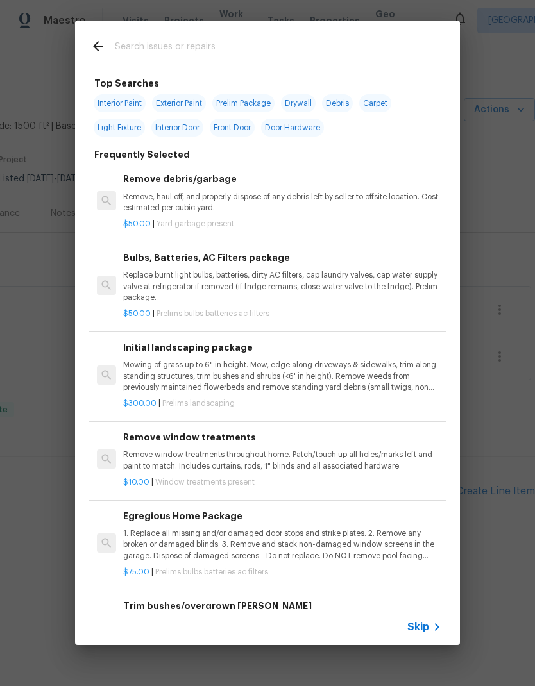 This screenshot has width=535, height=686. Describe the element at coordinates (232, 128) in the screenshot. I see `span: Front Door` at that location.